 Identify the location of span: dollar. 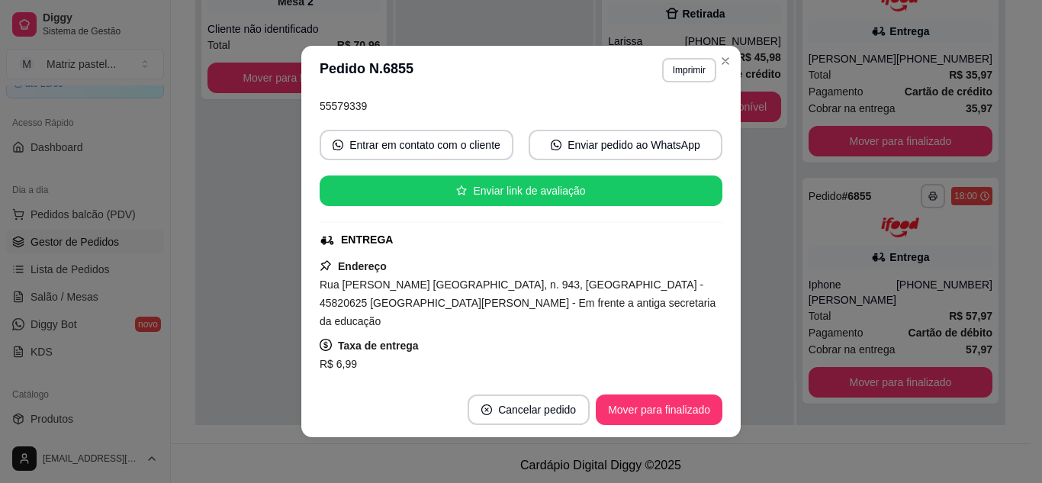
(326, 345).